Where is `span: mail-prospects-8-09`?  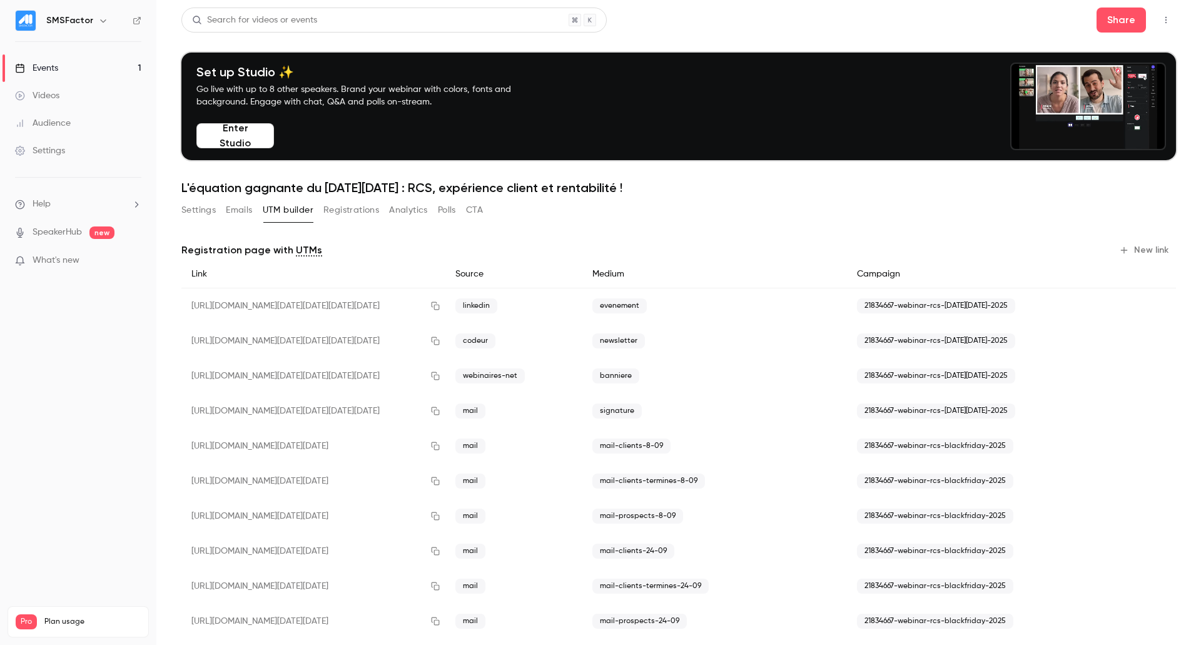 span: mail-prospects-8-09 is located at coordinates (638, 516).